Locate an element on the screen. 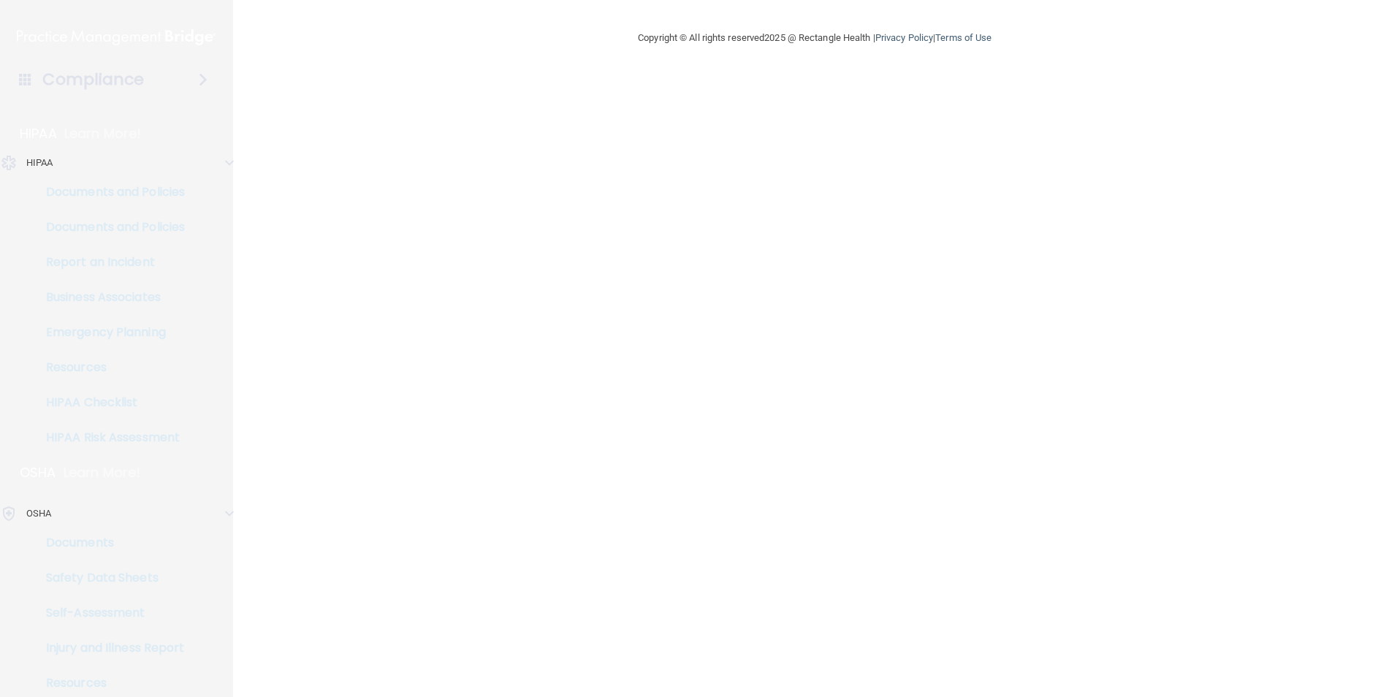 The image size is (1397, 697). h4: Compliance is located at coordinates (93, 80).